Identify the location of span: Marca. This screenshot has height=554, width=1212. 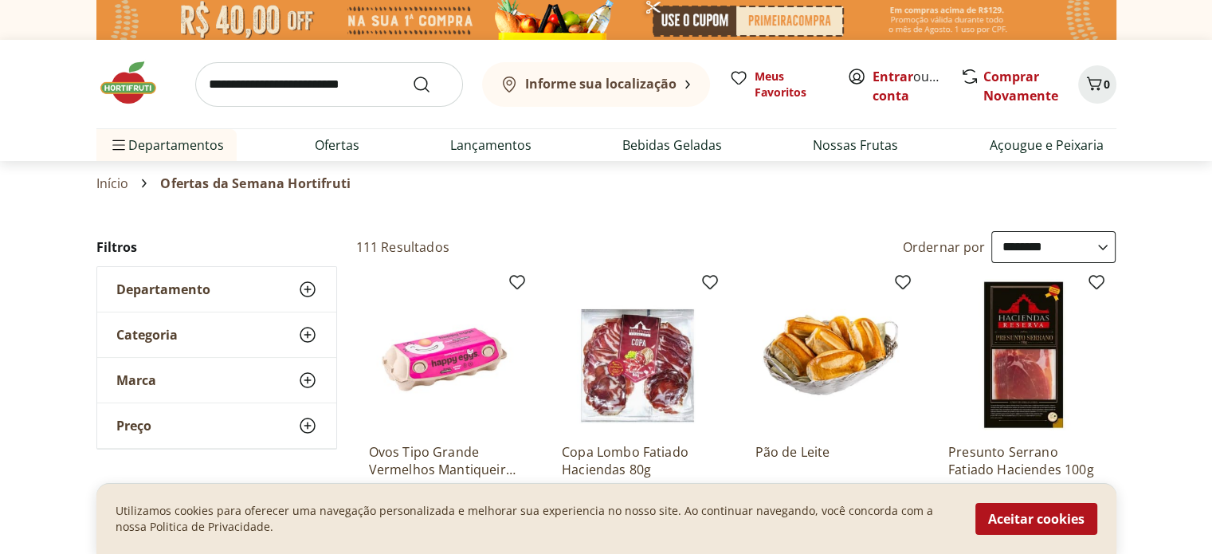
(136, 380).